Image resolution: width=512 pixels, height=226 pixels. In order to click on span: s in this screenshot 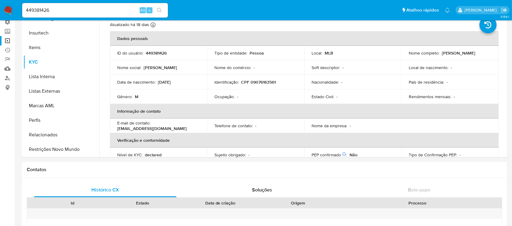, I will do `click(149, 10)`.